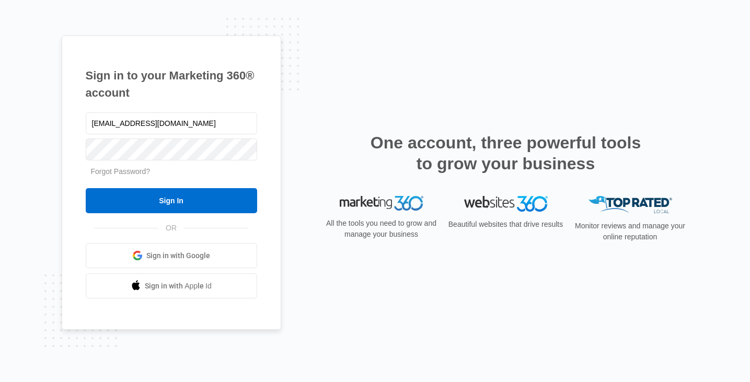  Describe the element at coordinates (382, 203) in the screenshot. I see `img: Marketing 360` at that location.